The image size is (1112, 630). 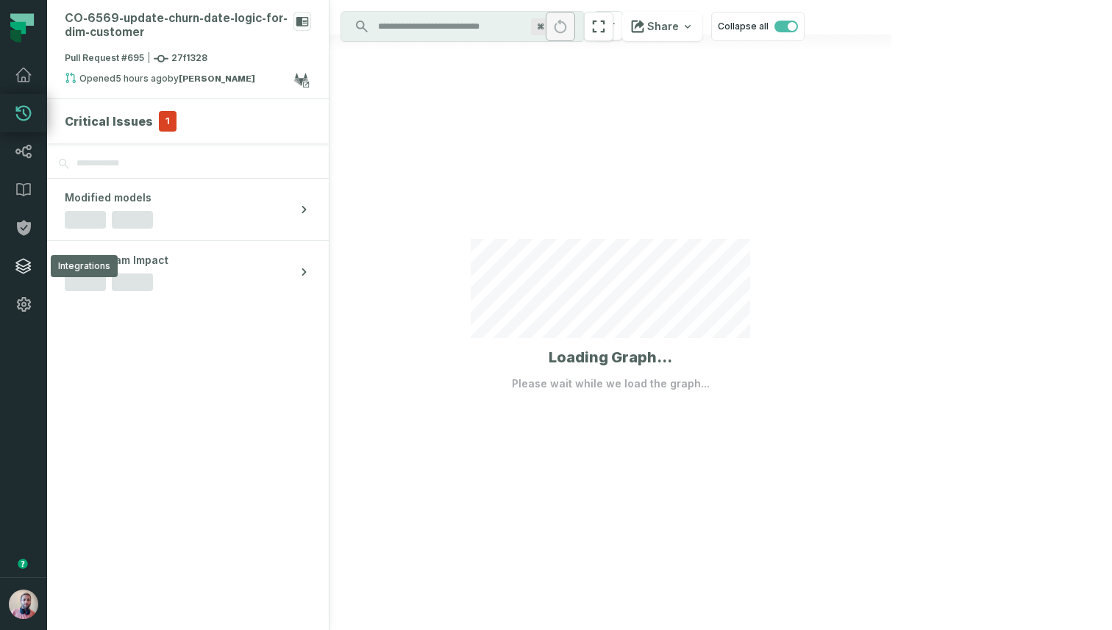 I want to click on strong: Dan Ben-Dor (danbendor), so click(x=217, y=79).